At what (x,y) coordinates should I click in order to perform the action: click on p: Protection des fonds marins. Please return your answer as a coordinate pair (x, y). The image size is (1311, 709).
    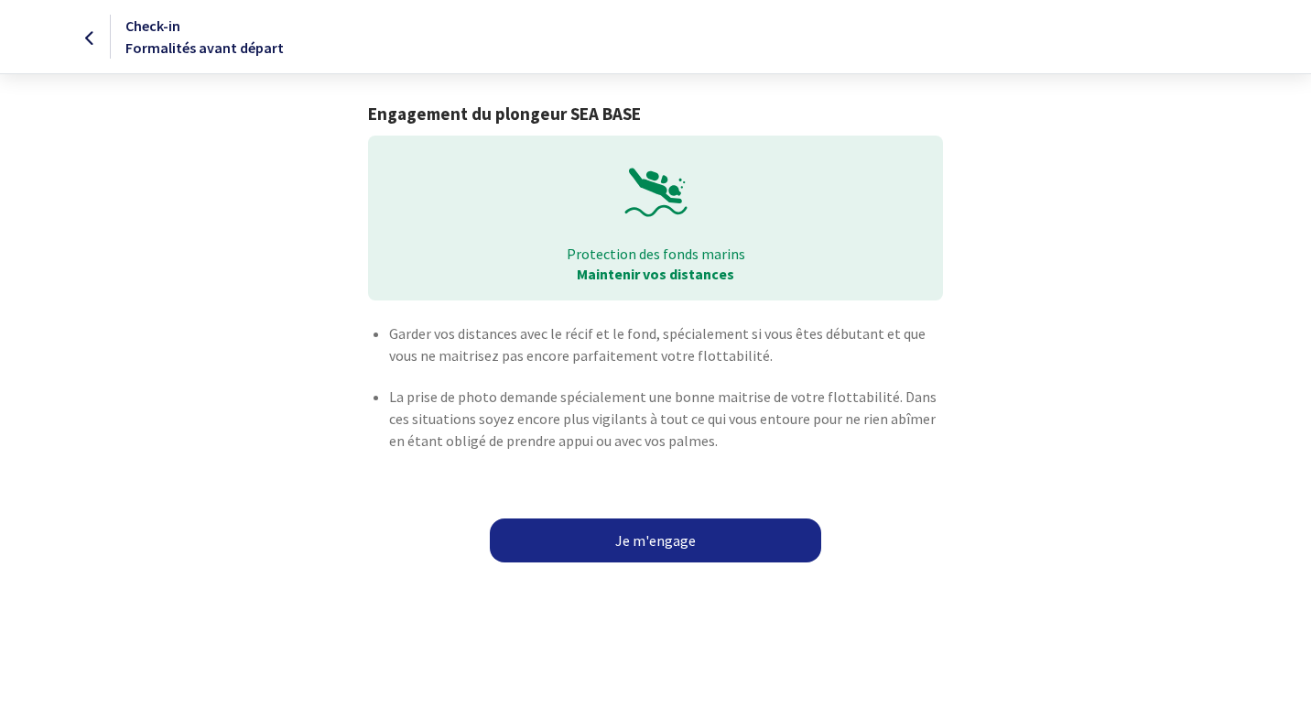
    Looking at the image, I should click on (655, 254).